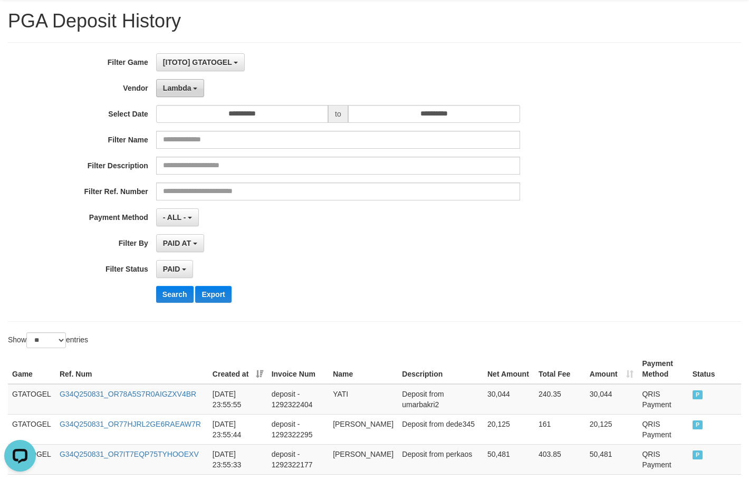 This screenshot has height=480, width=749. What do you see at coordinates (509, 369) in the screenshot?
I see `th: Net Amount` at bounding box center [509, 369].